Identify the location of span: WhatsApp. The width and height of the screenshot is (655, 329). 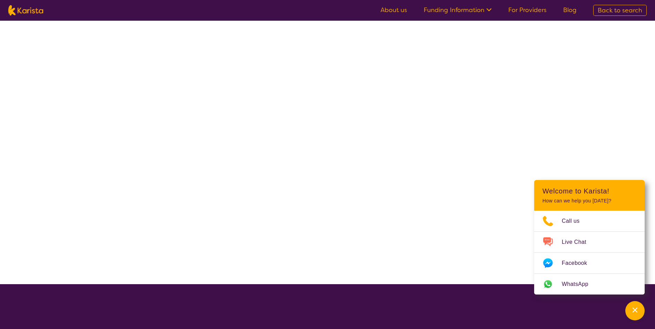
(579, 285).